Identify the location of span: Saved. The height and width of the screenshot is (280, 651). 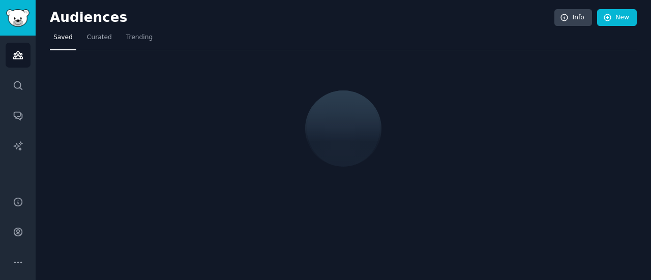
(63, 38).